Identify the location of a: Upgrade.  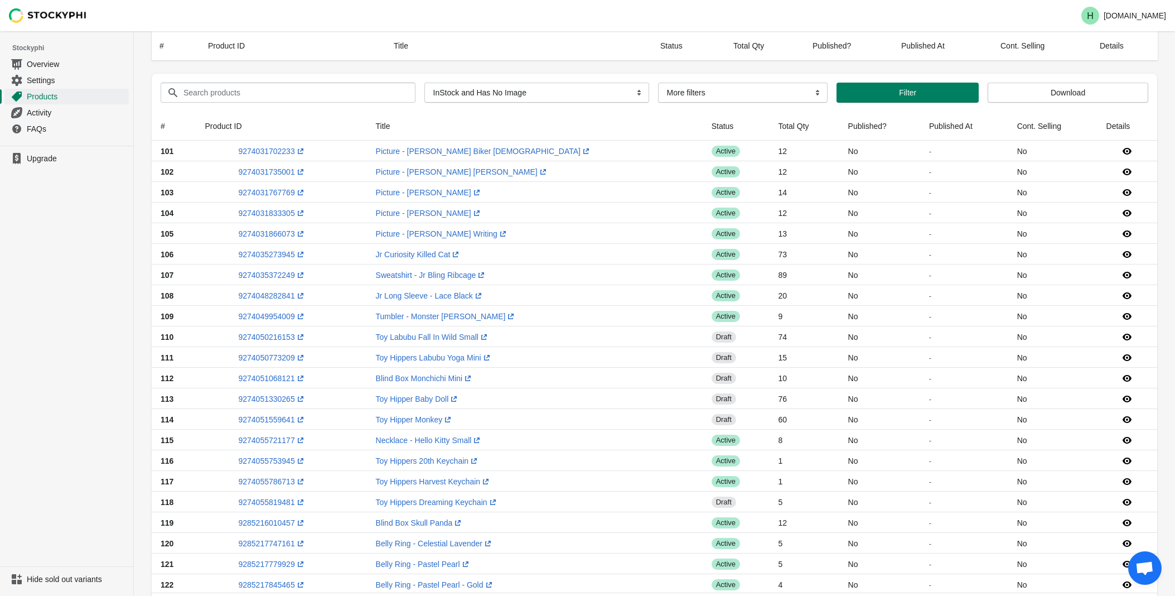
(66, 158).